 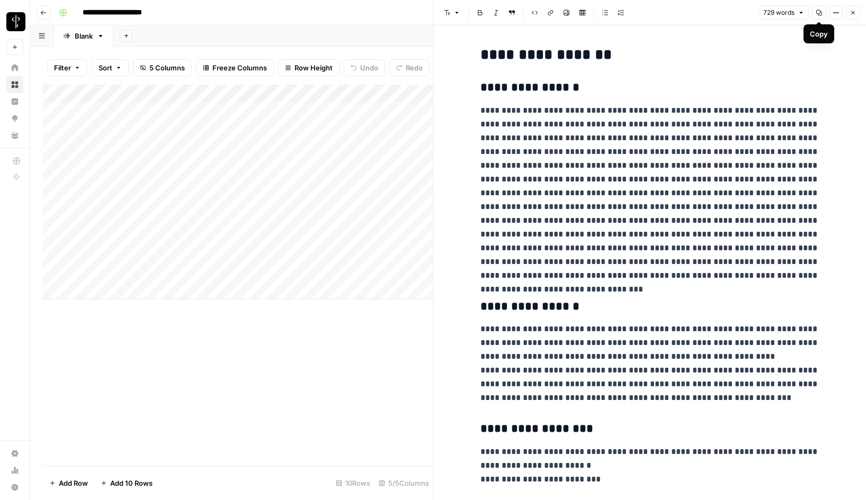 I want to click on a: Blank, so click(x=84, y=36).